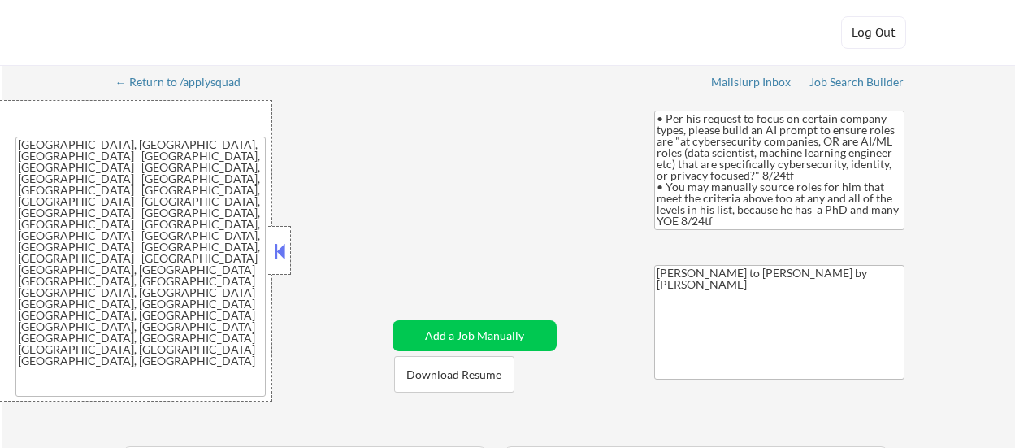 The width and height of the screenshot is (1015, 448). I want to click on button: Download Resume, so click(454, 374).